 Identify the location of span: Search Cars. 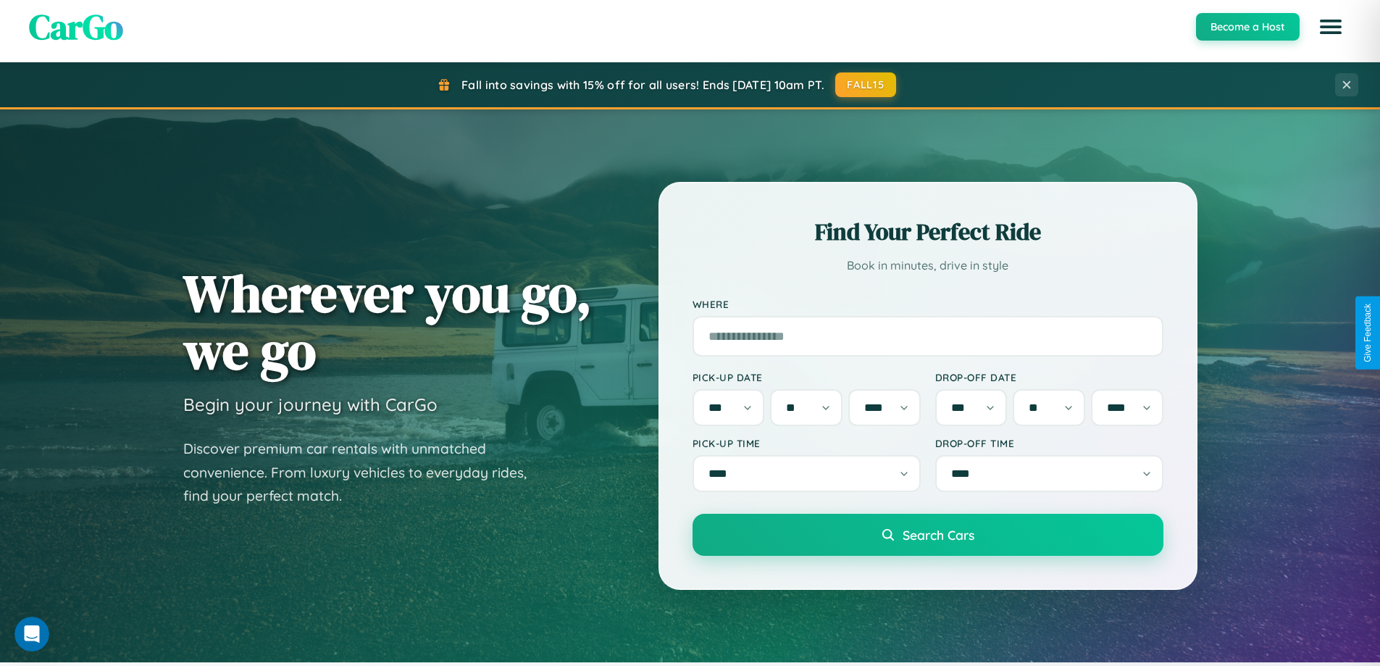
(938, 535).